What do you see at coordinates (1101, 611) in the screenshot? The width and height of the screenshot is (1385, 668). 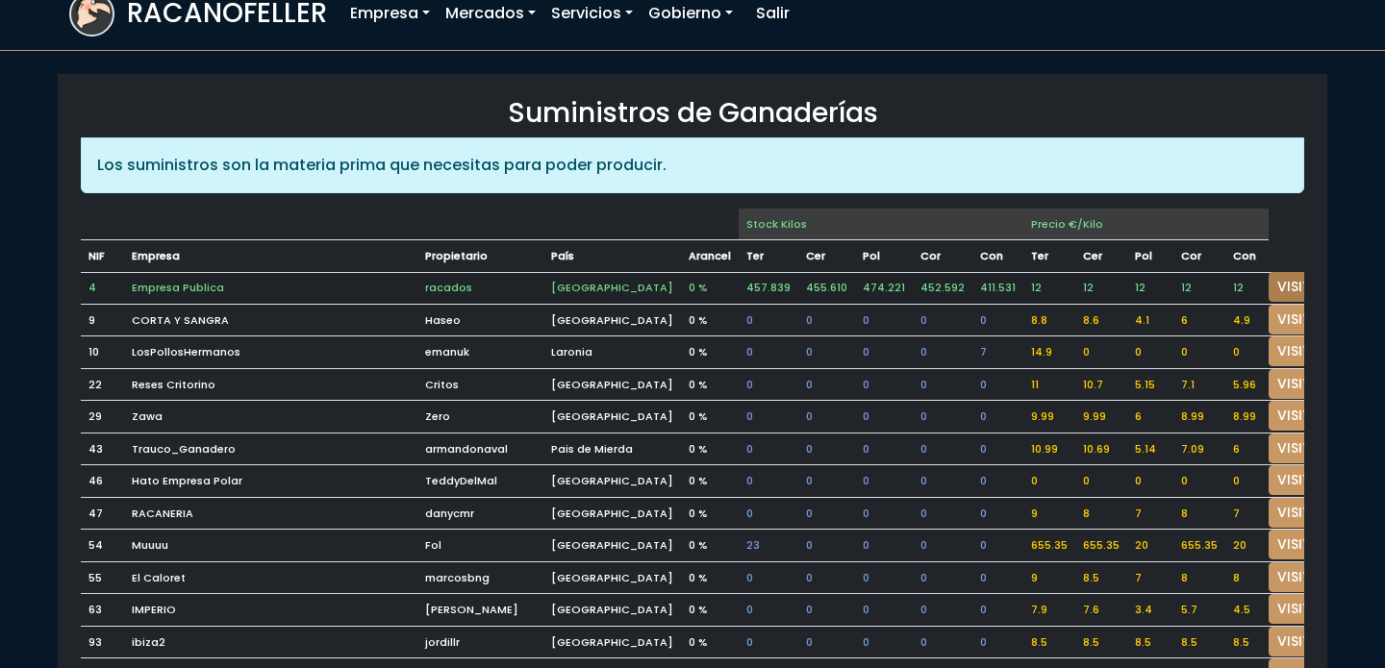 I see `td: 7.6` at bounding box center [1101, 611].